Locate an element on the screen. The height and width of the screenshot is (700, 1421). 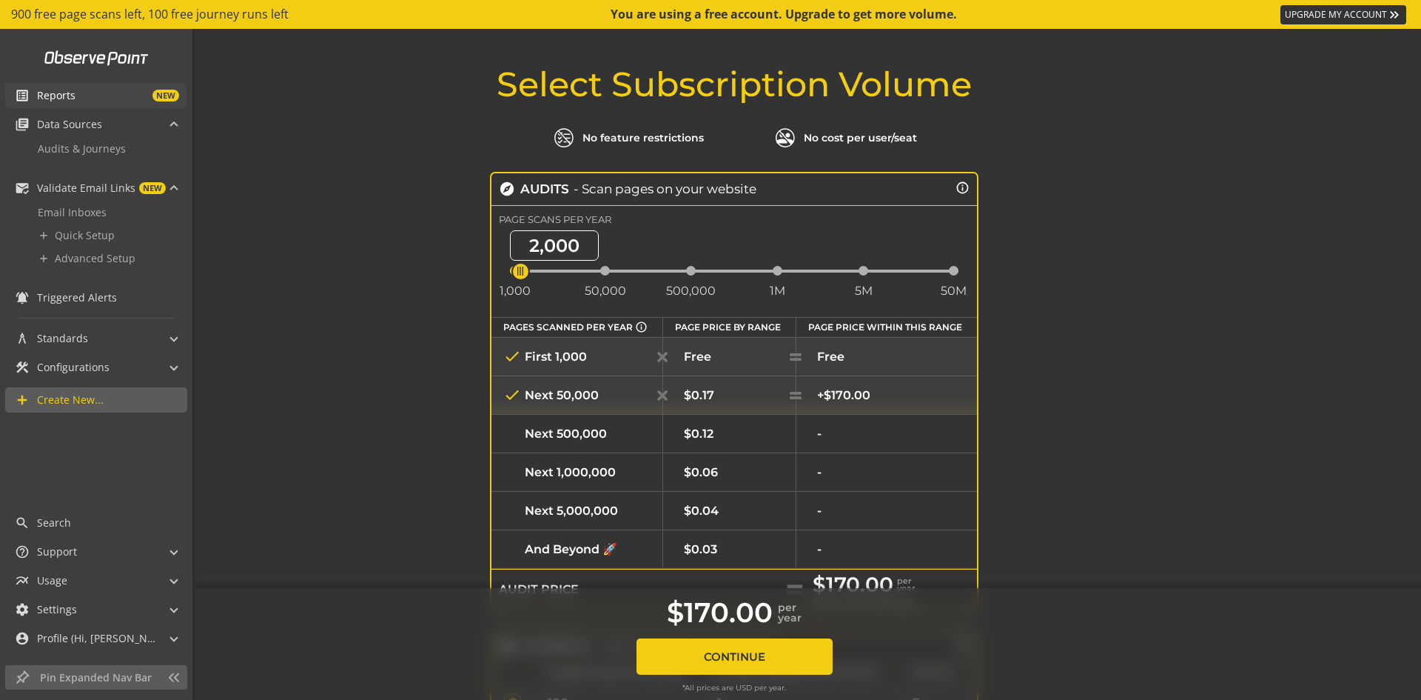
span: +$170.00 is located at coordinates (844, 395).